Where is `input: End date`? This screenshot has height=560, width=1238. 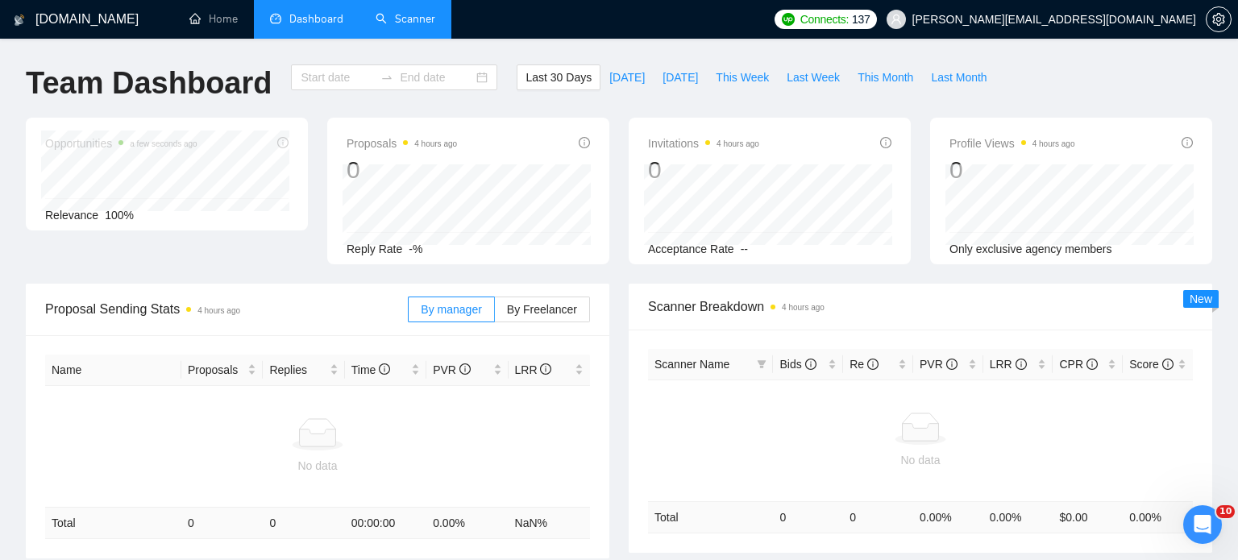
input: End date is located at coordinates (436, 77).